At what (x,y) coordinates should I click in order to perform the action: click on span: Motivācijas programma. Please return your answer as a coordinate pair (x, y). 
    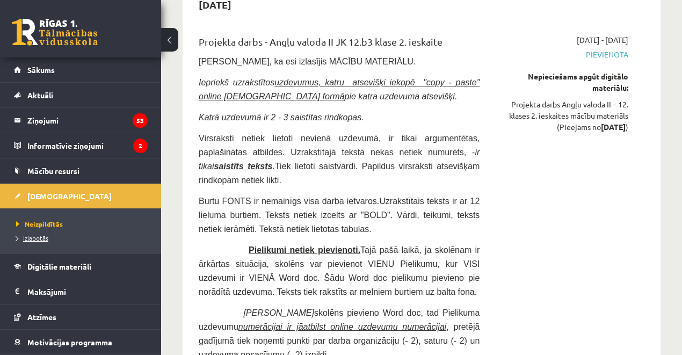
    Looking at the image, I should click on (70, 342).